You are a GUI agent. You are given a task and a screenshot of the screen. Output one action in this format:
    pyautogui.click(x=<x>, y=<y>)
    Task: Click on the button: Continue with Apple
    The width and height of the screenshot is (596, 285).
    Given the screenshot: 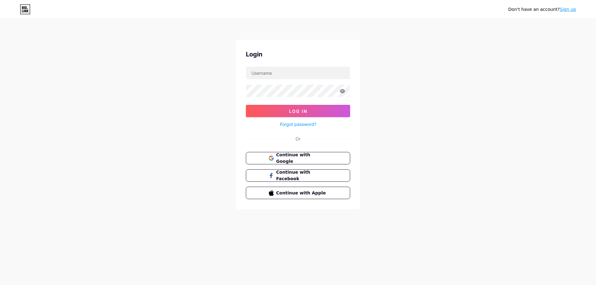 What is the action you would take?
    pyautogui.click(x=298, y=193)
    